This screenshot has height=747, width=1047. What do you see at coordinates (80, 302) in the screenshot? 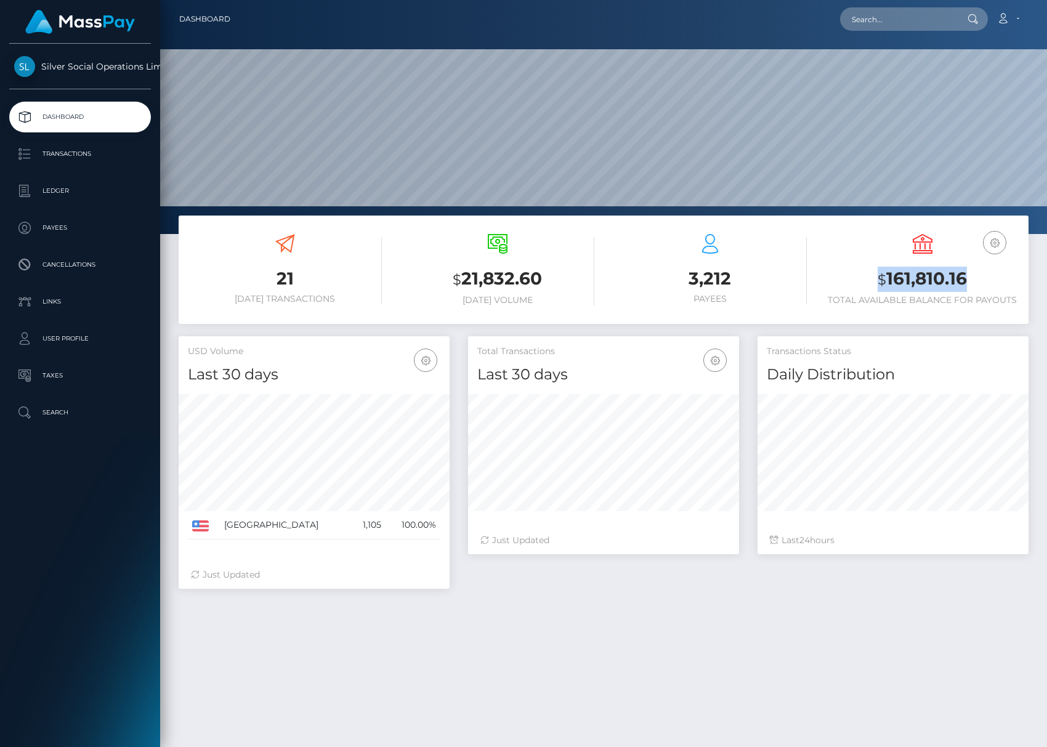
I see `a: Links` at bounding box center [80, 302].